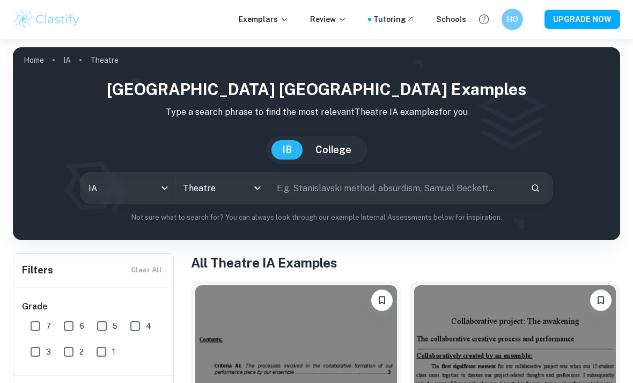 This screenshot has width=633, height=383. Describe the element at coordinates (263, 19) in the screenshot. I see `p: Exemplars` at that location.